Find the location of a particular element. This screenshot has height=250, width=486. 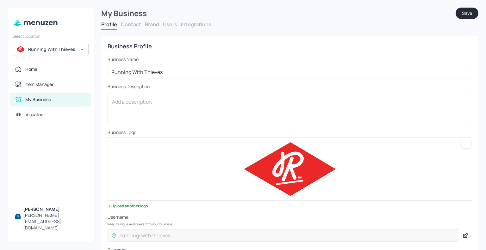

button: Brand is located at coordinates (152, 24).